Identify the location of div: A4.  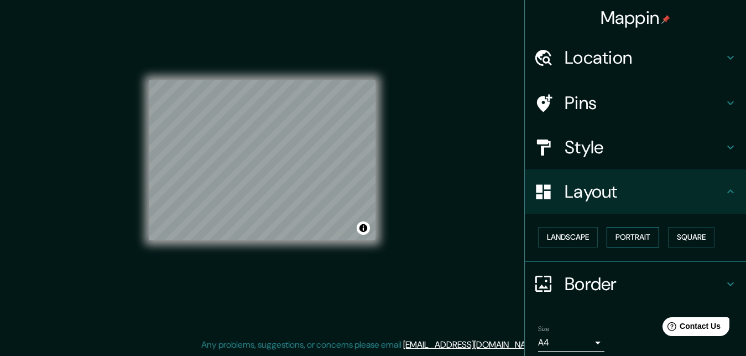
(571, 342).